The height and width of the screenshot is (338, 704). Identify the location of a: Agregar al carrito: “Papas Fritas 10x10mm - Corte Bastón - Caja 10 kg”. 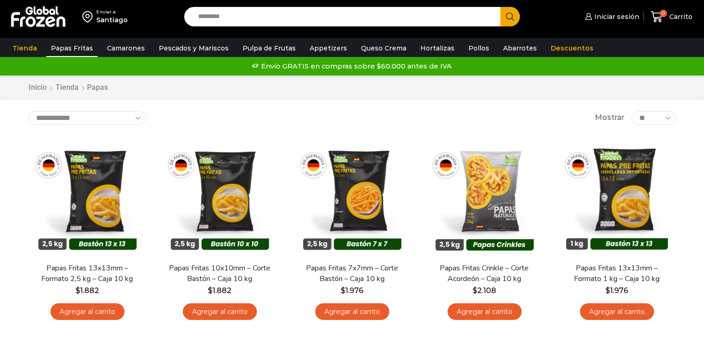
(220, 312).